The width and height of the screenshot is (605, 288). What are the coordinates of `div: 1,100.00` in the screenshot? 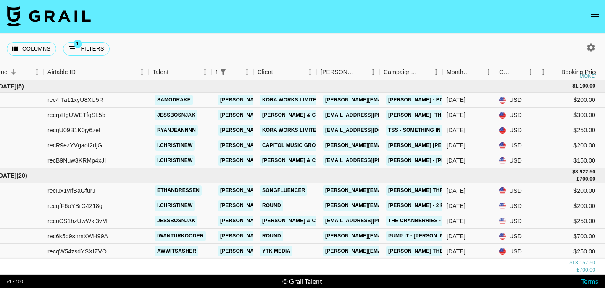 It's located at (586, 86).